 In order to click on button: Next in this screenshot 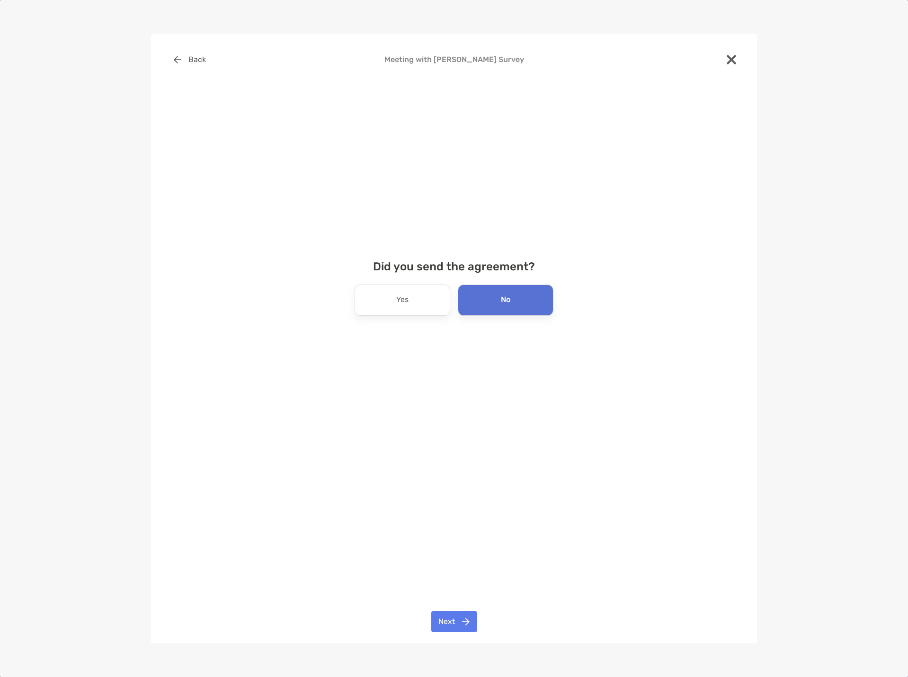, I will do `click(454, 622)`.